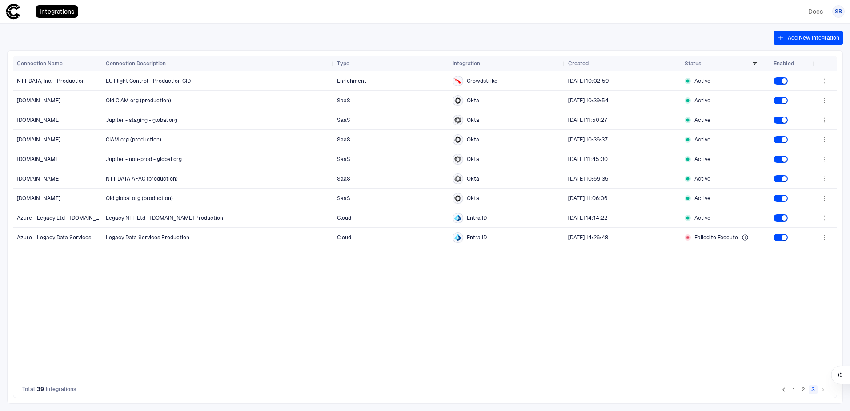  I want to click on span: Legacy Data Services Production, so click(148, 237).